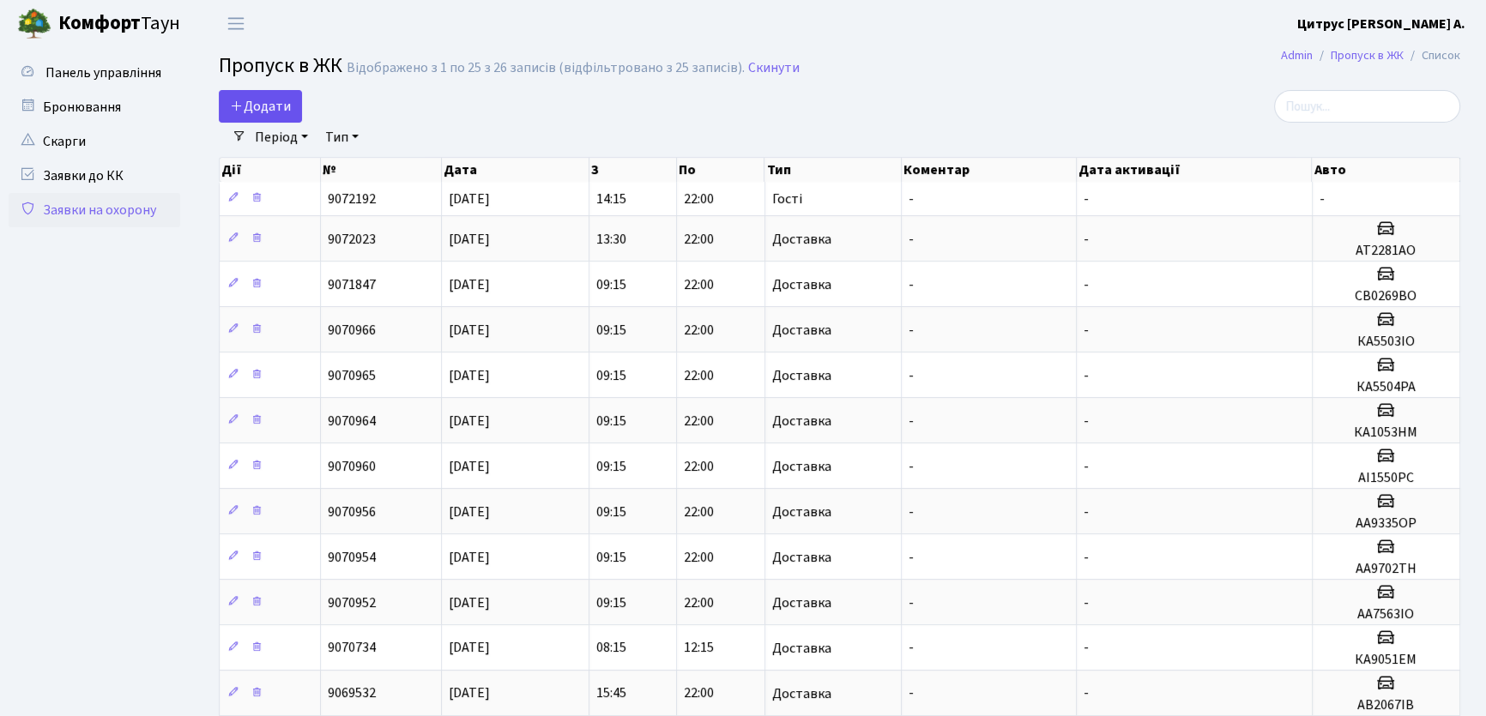 The height and width of the screenshot is (716, 1486). What do you see at coordinates (1366, 106) in the screenshot?
I see `input: Пошук...` at bounding box center [1366, 106].